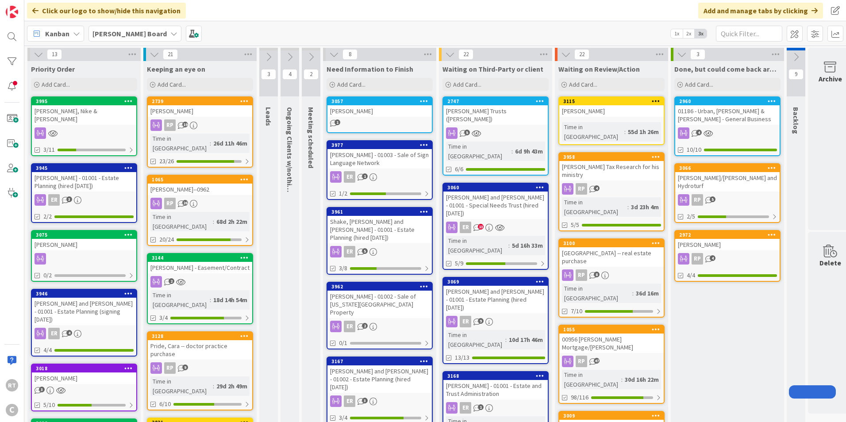 The width and height of the screenshot is (846, 422). Describe the element at coordinates (727, 69) in the screenshot. I see `span: Done, but could come back around` at that location.